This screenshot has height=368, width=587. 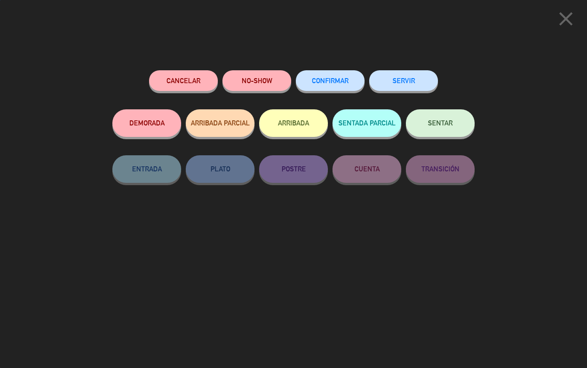 What do you see at coordinates (367, 123) in the screenshot?
I see `button: SENTADA PARCIAL` at bounding box center [367, 123].